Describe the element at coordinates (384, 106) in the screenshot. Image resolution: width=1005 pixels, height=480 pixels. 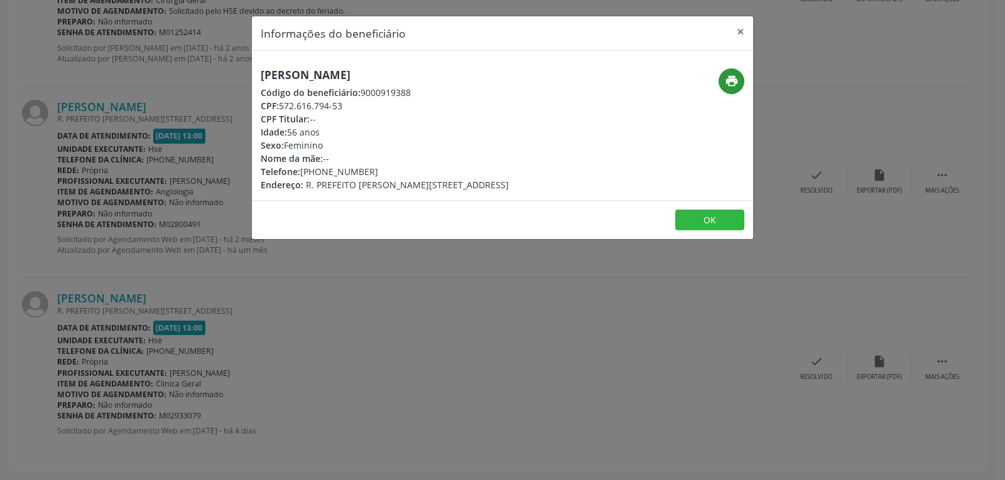
I see `div: 572.616.794-53` at that location.